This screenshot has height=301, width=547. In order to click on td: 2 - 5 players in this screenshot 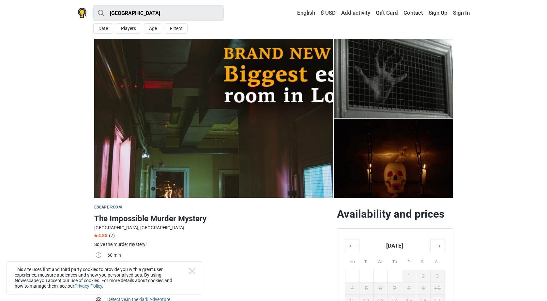, I will do `click(219, 265)`.